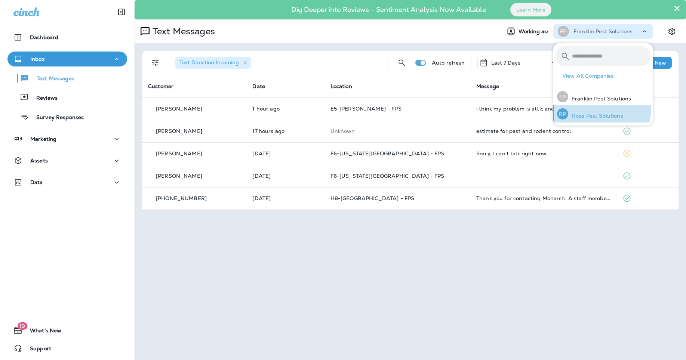 The image size is (686, 360). Describe the element at coordinates (397, 131) in the screenshot. I see `p: This customer does not have a last location and the phone number they messaged is not assigned to...` at that location.